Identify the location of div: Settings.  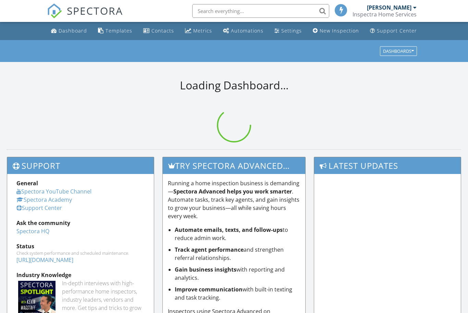
(291, 30).